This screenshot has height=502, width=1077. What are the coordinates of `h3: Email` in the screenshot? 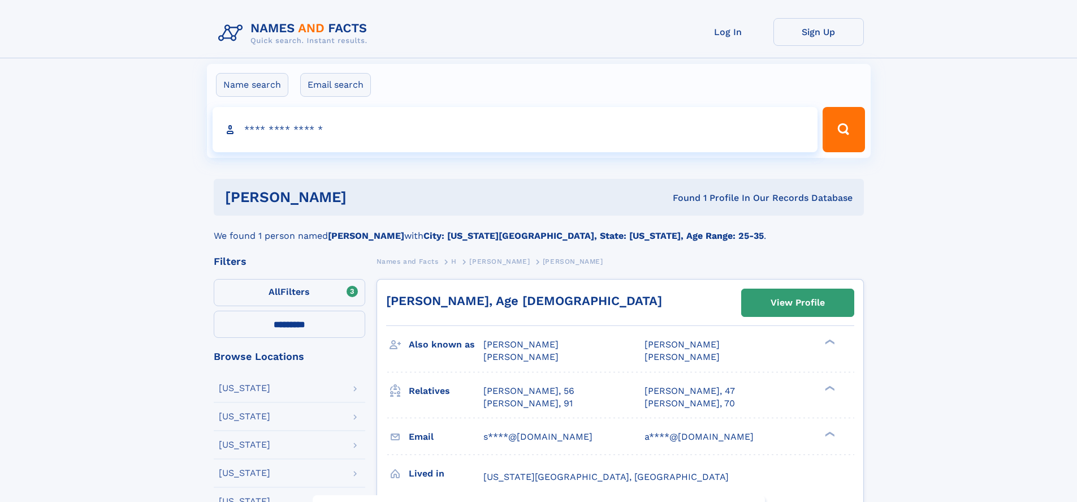 It's located at (446, 437).